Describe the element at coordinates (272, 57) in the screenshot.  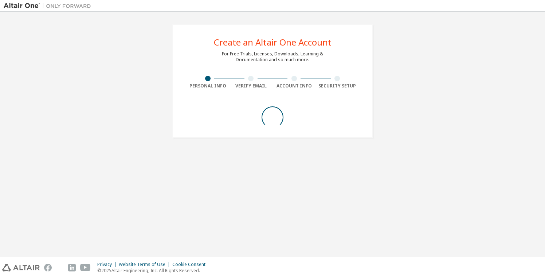
I see `div: For Free Trials, Licenses, Downloads, Learning & Documentation and so much more.` at that location.